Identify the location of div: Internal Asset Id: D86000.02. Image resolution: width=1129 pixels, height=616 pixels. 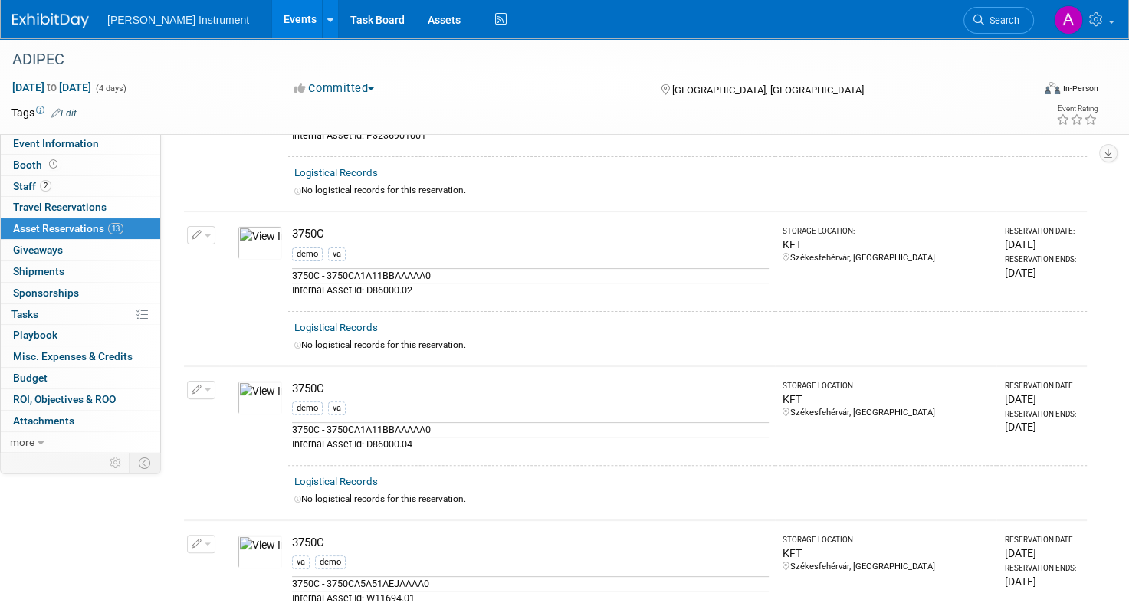
(531, 290).